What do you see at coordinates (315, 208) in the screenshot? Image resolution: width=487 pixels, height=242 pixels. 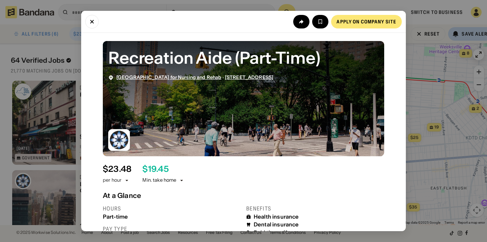 I see `div: Benefits` at bounding box center [315, 208].